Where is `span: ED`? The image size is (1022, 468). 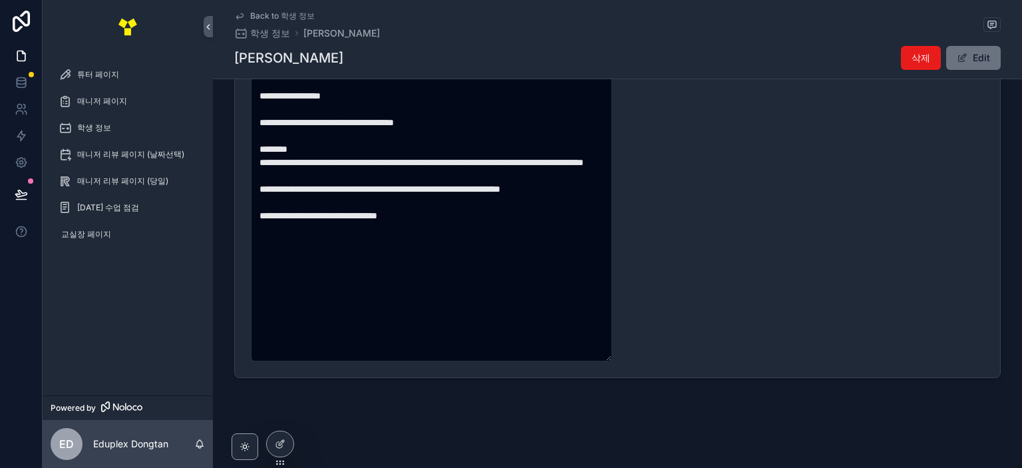
span: ED is located at coordinates (67, 444).